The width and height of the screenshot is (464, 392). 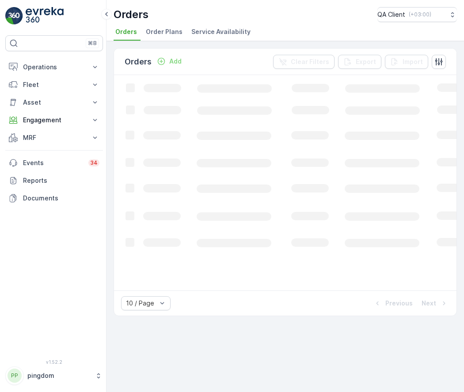 I want to click on p: Add, so click(x=175, y=61).